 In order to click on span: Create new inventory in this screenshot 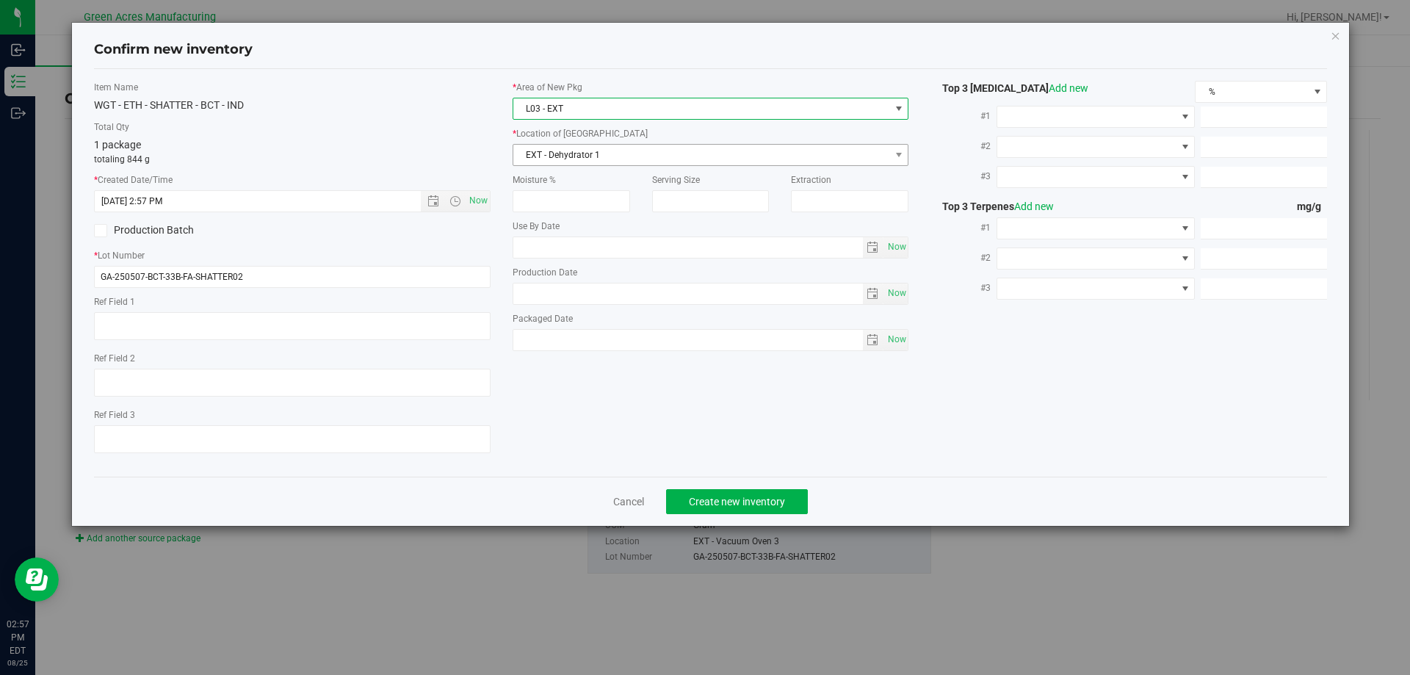, I will do `click(736, 501)`.